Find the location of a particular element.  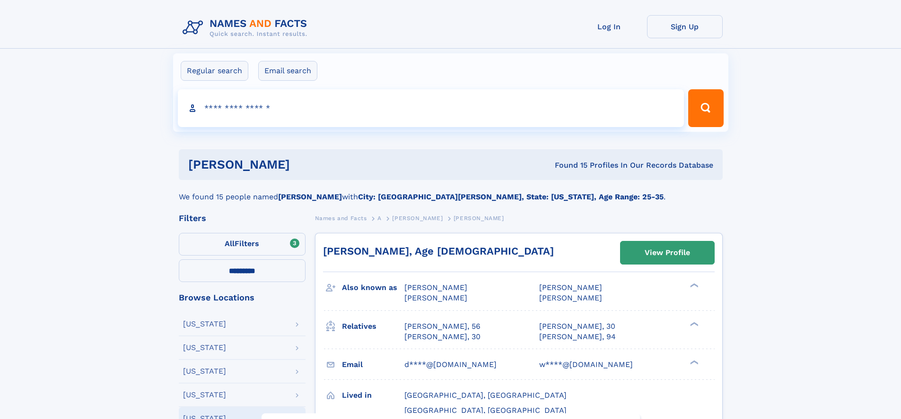

div: We found 15 people named with . is located at coordinates (451, 192).